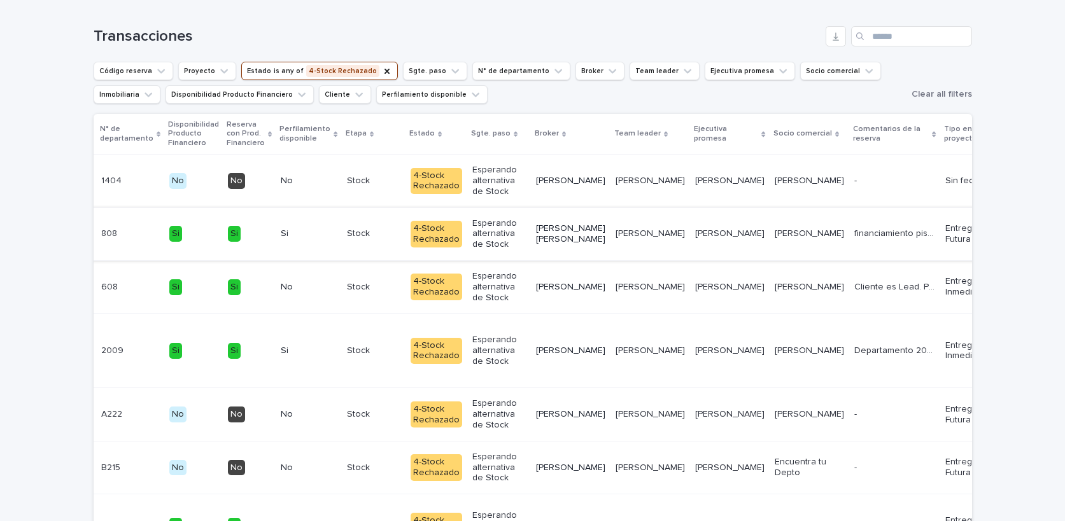  Describe the element at coordinates (491, 134) in the screenshot. I see `p: Sgte. paso` at that location.